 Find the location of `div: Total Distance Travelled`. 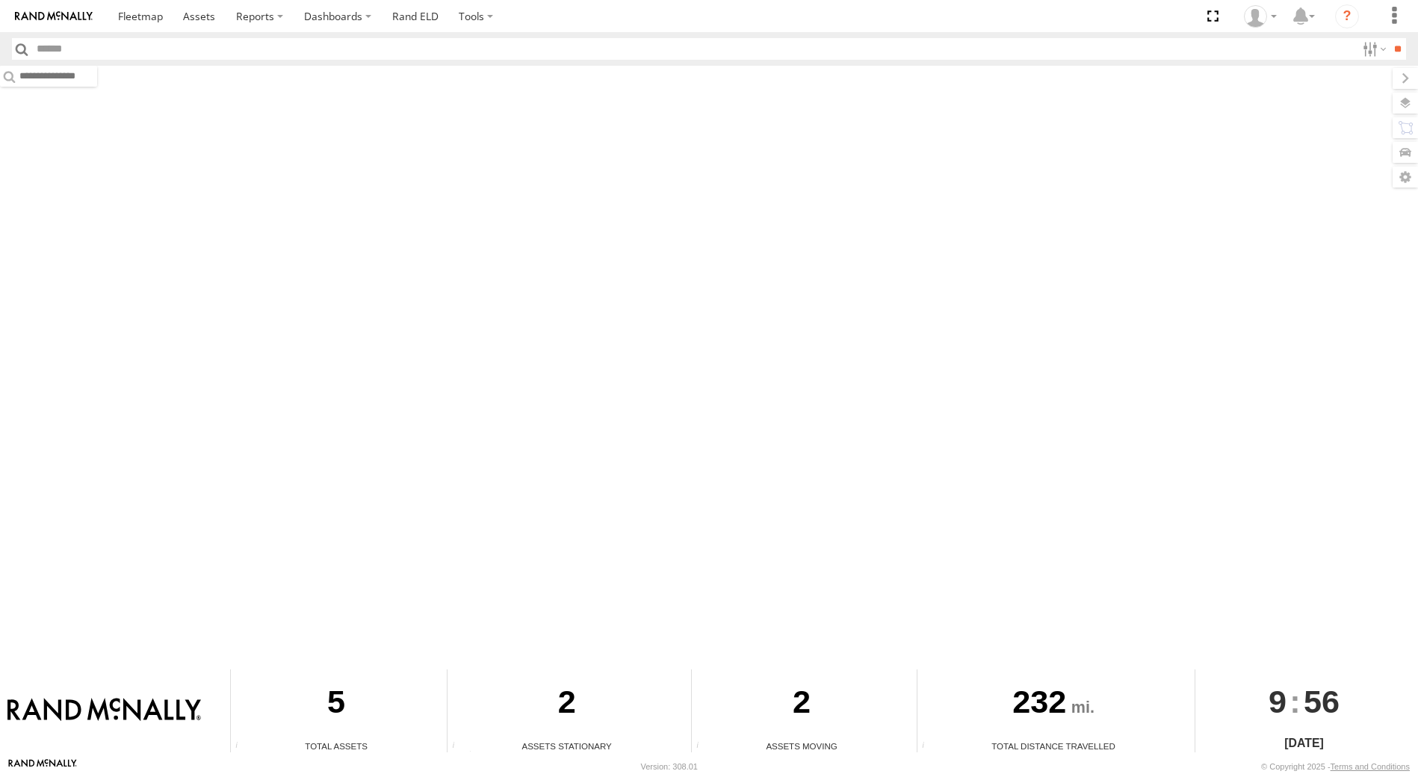

div: Total Distance Travelled is located at coordinates (1054, 746).